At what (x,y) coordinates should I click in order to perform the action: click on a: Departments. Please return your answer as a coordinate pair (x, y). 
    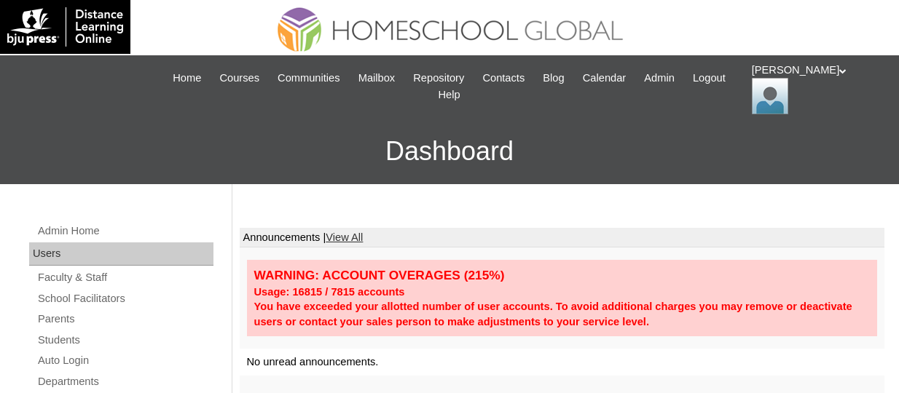
    Looking at the image, I should click on (125, 382).